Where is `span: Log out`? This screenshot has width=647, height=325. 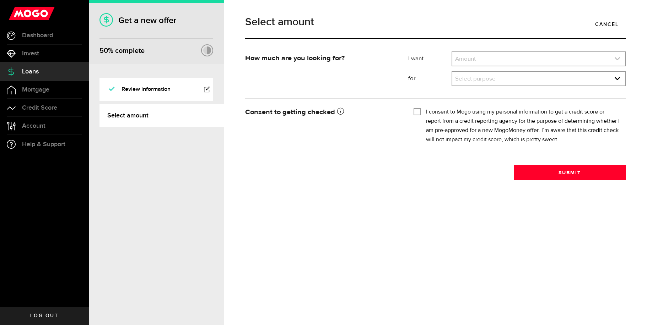
span: Log out is located at coordinates (44, 316).